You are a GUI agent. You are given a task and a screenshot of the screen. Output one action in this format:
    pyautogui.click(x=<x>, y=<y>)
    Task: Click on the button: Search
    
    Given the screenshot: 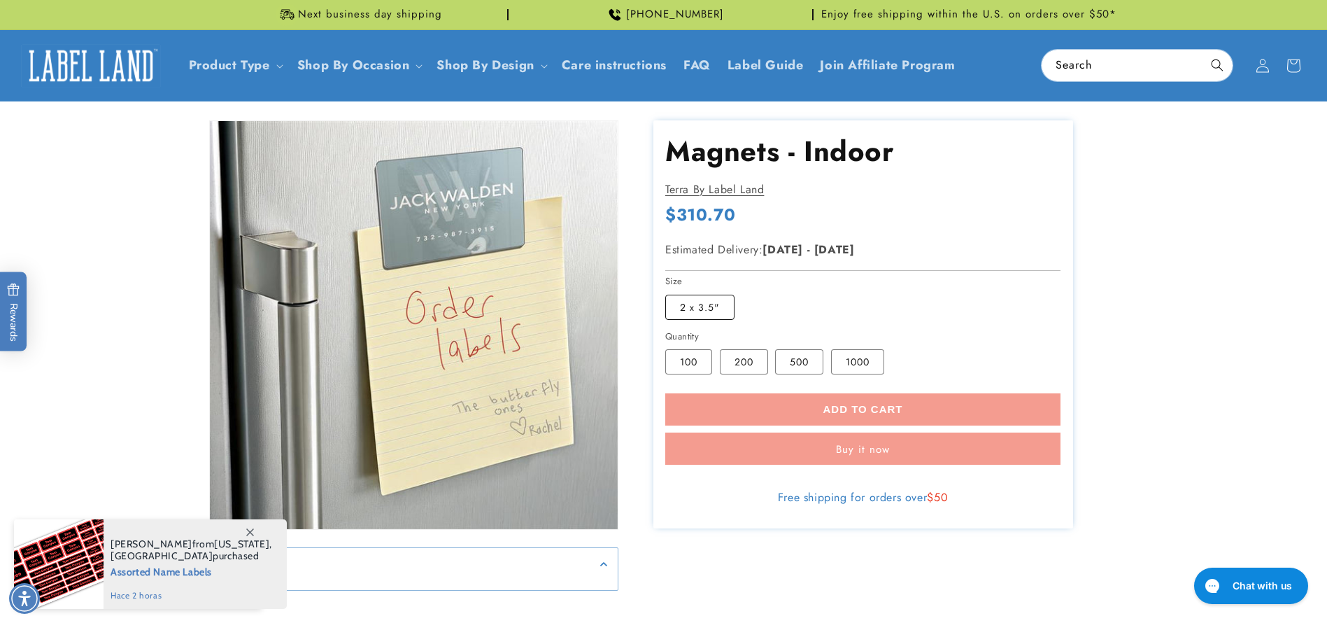 What is the action you would take?
    pyautogui.click(x=1217, y=65)
    